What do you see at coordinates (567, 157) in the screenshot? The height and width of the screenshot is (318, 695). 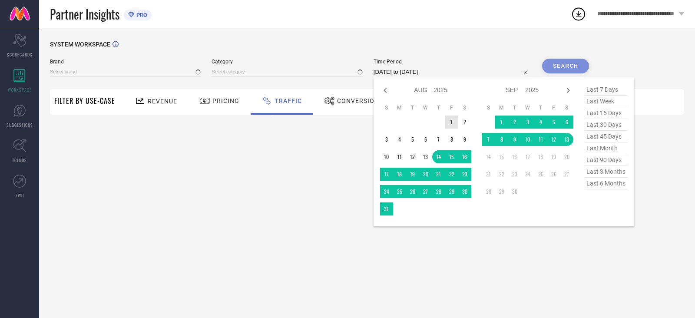 I see `td: Sat Sep 20 2025` at bounding box center [567, 157].